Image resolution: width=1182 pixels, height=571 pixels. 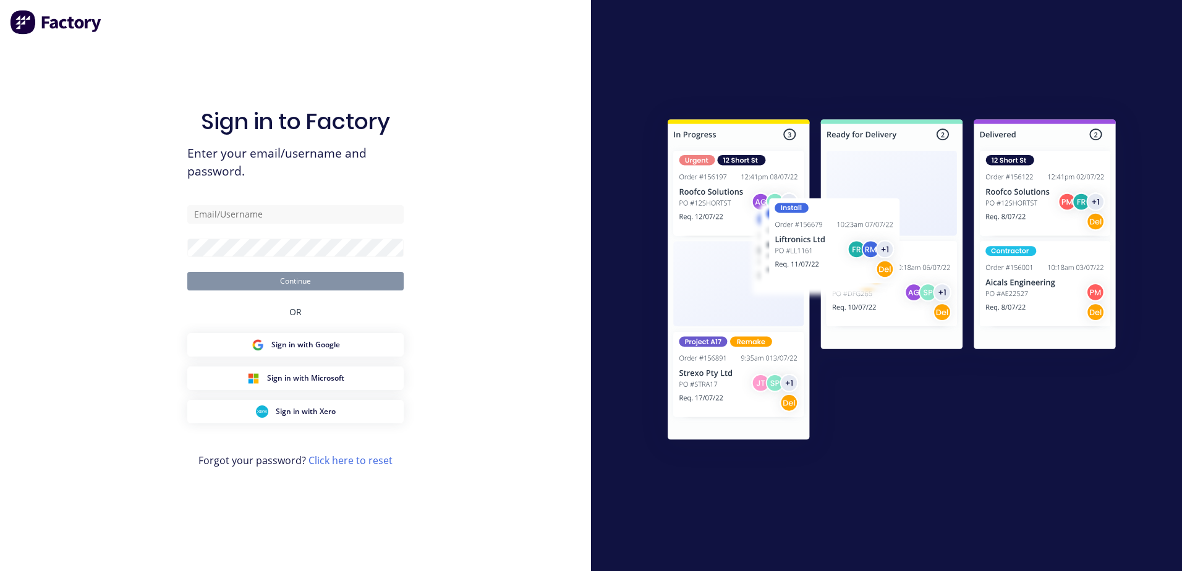 What do you see at coordinates (305, 412) in the screenshot?
I see `span: Sign in with Xero` at bounding box center [305, 412].